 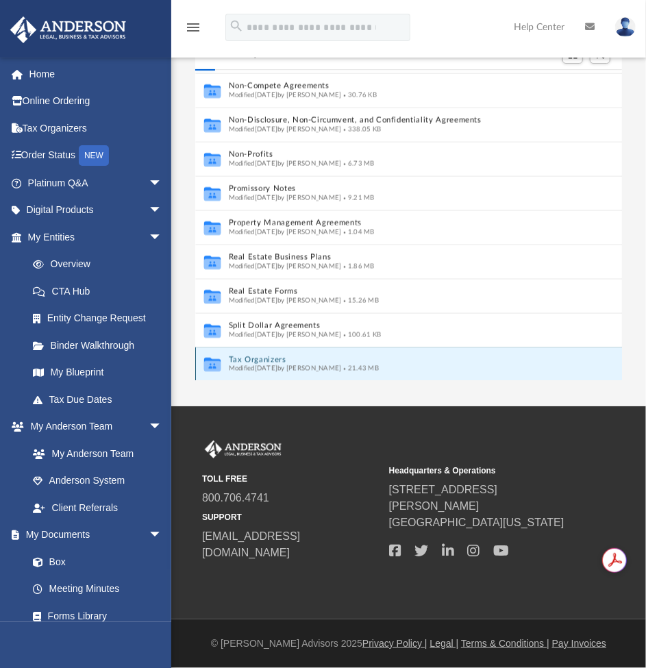 What do you see at coordinates (193, 27) in the screenshot?
I see `i: menu` at bounding box center [193, 27].